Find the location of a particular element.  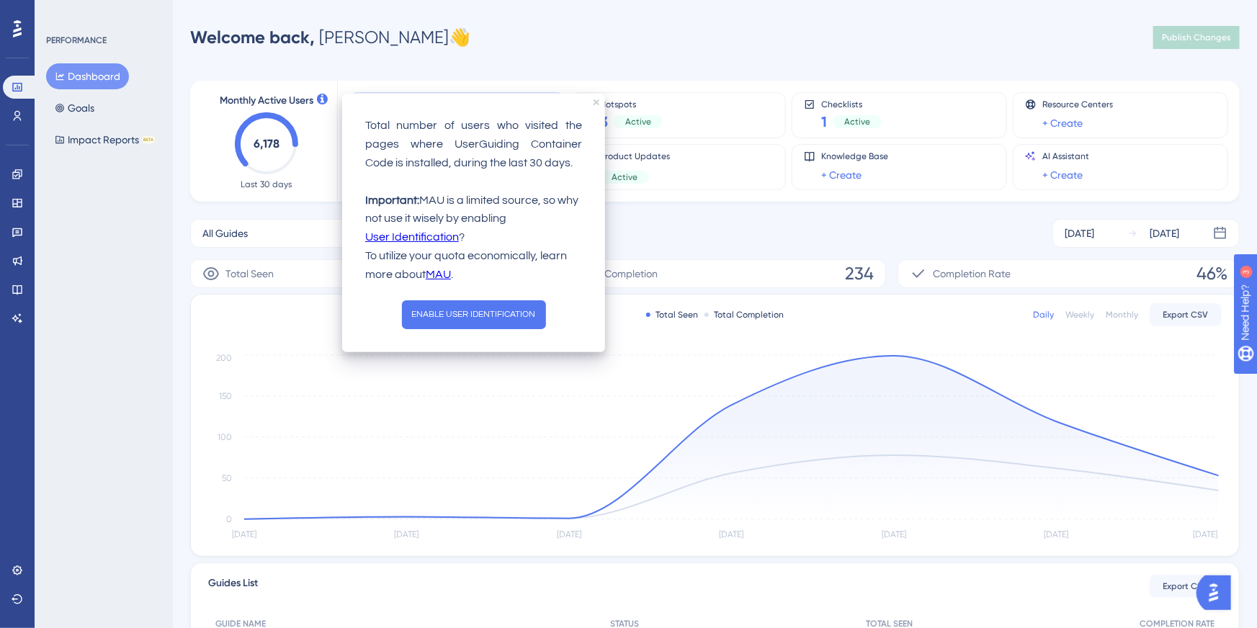

text: 6,178 is located at coordinates (267, 143).